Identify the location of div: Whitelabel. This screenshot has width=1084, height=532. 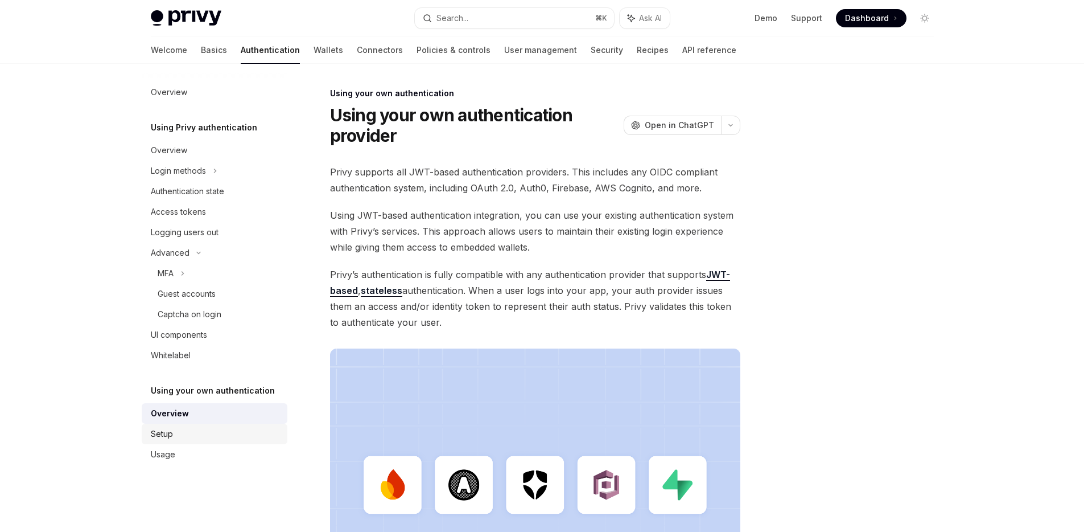
(171, 355).